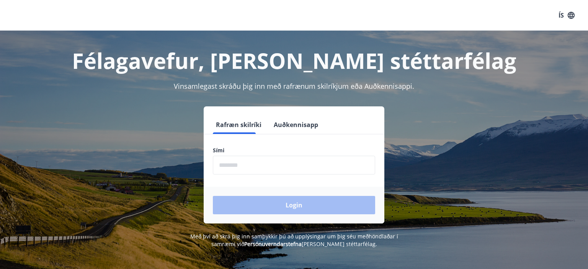 The image size is (588, 269). Describe the element at coordinates (296, 125) in the screenshot. I see `button: Auðkennisapp` at that location.